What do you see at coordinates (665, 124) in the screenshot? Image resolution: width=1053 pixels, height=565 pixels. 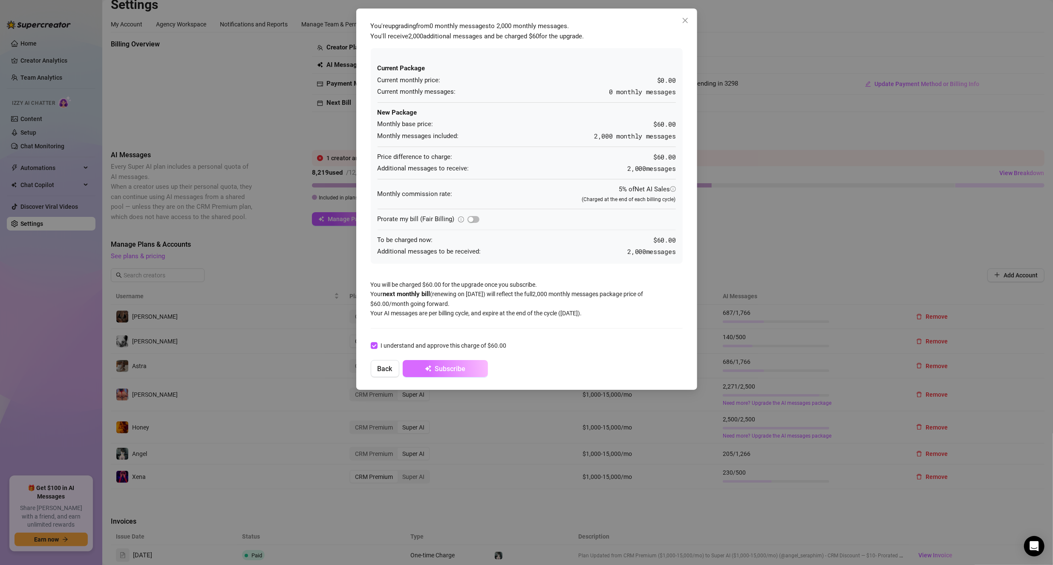 I see `span: $60.00` at bounding box center [665, 124].